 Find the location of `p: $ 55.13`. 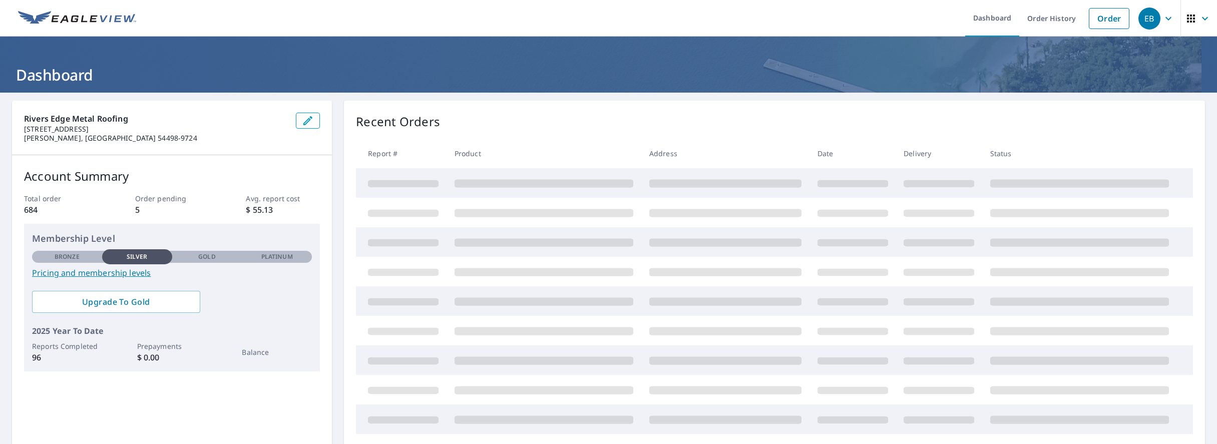

p: $ 55.13 is located at coordinates (283, 210).